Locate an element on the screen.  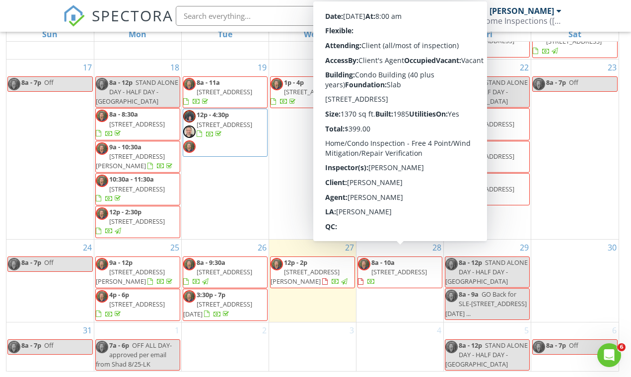
td: Go to August 31, 2025 is located at coordinates (50, 347).